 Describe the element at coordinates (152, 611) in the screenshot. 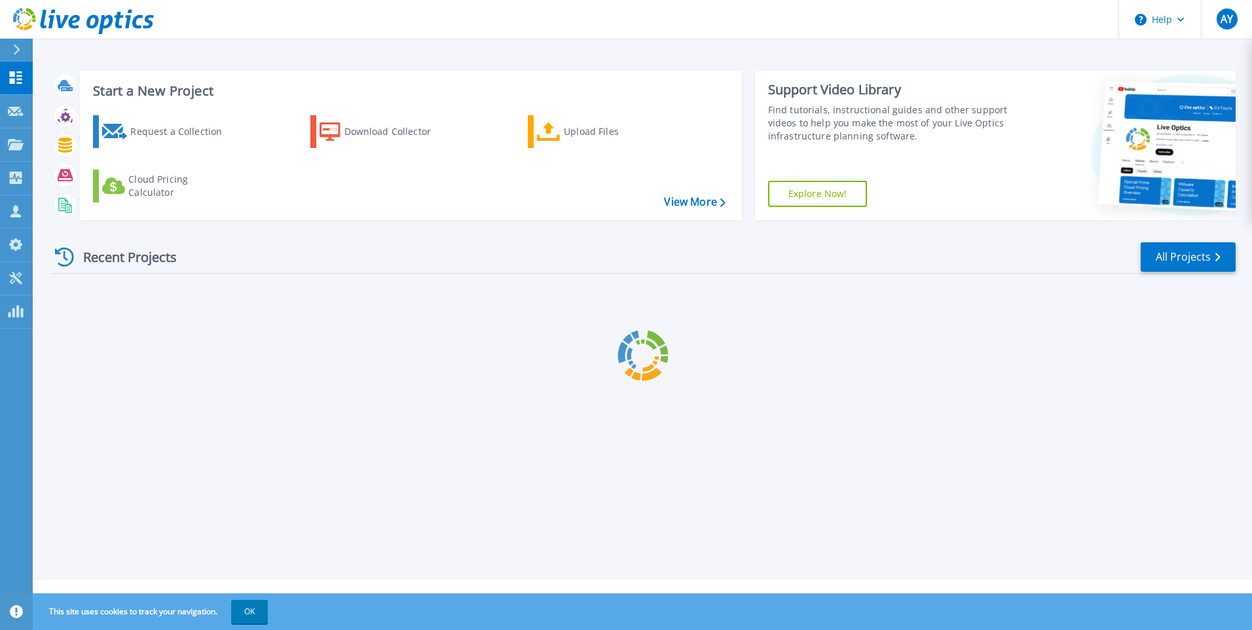

I see `span: This site uses cookies to track your navigation.` at that location.